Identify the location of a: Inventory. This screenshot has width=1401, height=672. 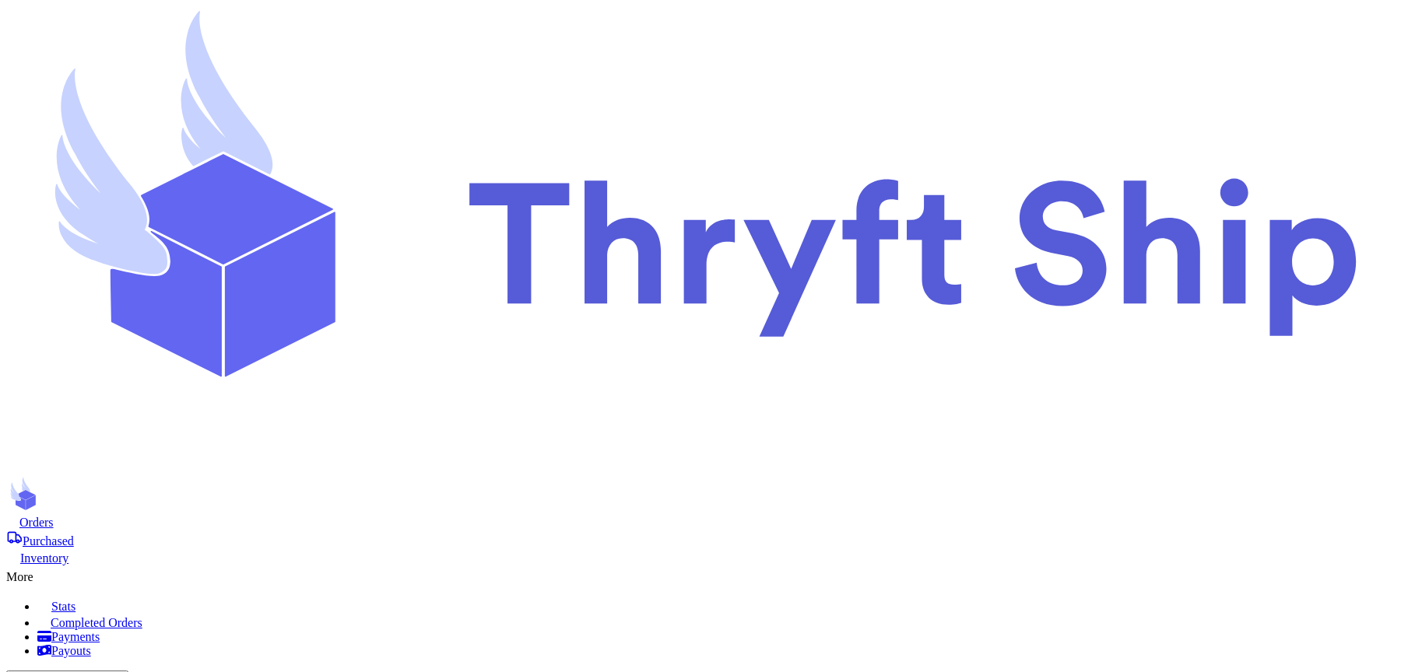
(700, 557).